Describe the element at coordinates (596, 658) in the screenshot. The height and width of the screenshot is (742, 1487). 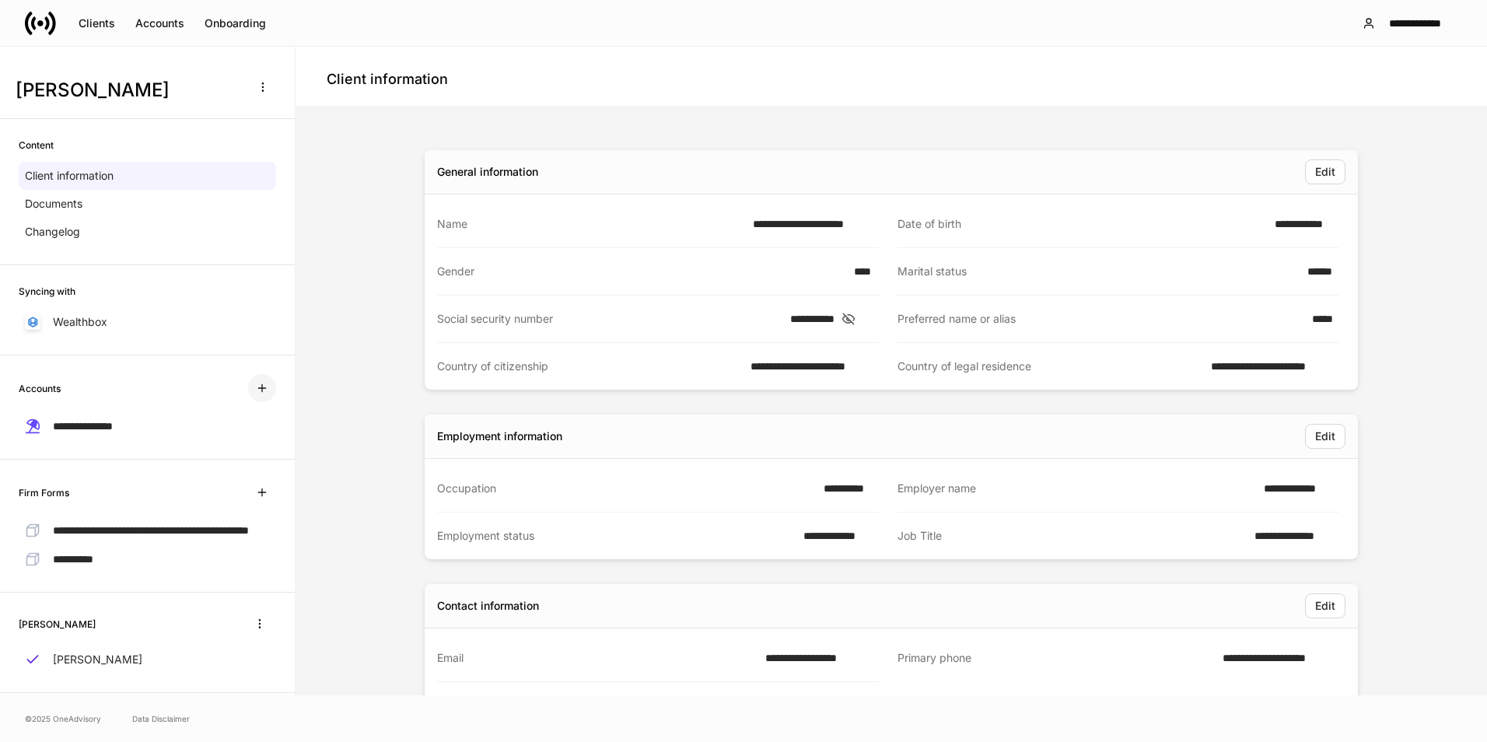
I see `div: Email` at that location.